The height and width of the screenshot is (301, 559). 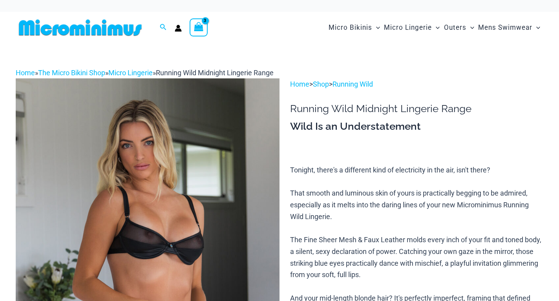 I want to click on a: Search icon link, so click(x=163, y=27).